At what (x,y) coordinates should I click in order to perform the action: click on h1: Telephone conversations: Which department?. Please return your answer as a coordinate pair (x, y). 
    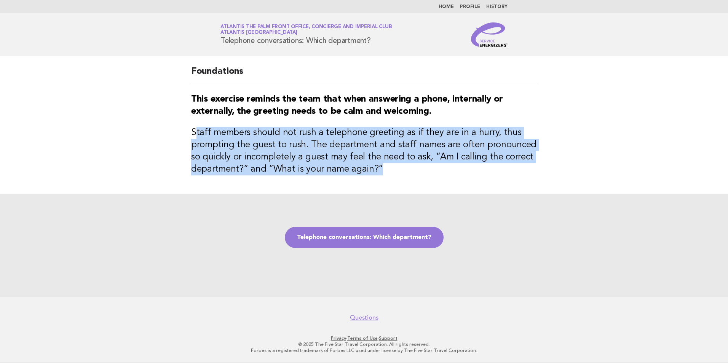
    Looking at the image, I should click on (306, 35).